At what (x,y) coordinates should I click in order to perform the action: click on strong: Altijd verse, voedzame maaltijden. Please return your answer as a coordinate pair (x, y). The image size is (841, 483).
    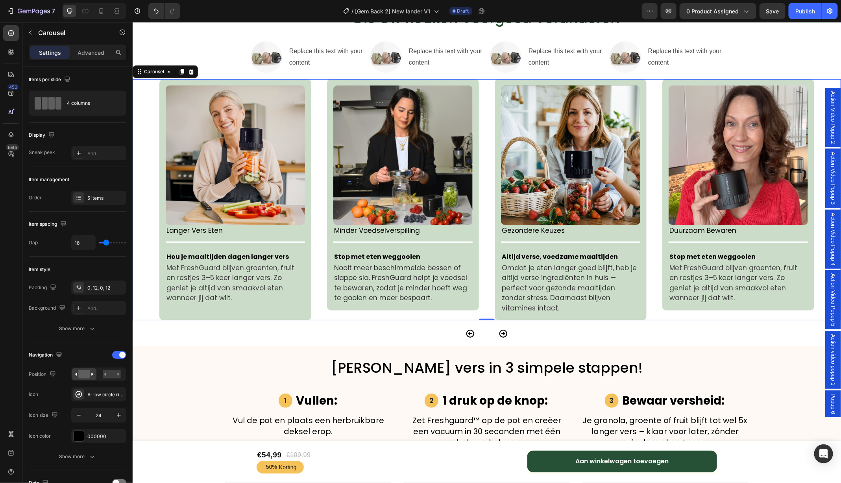
    Looking at the image, I should click on (427, 234).